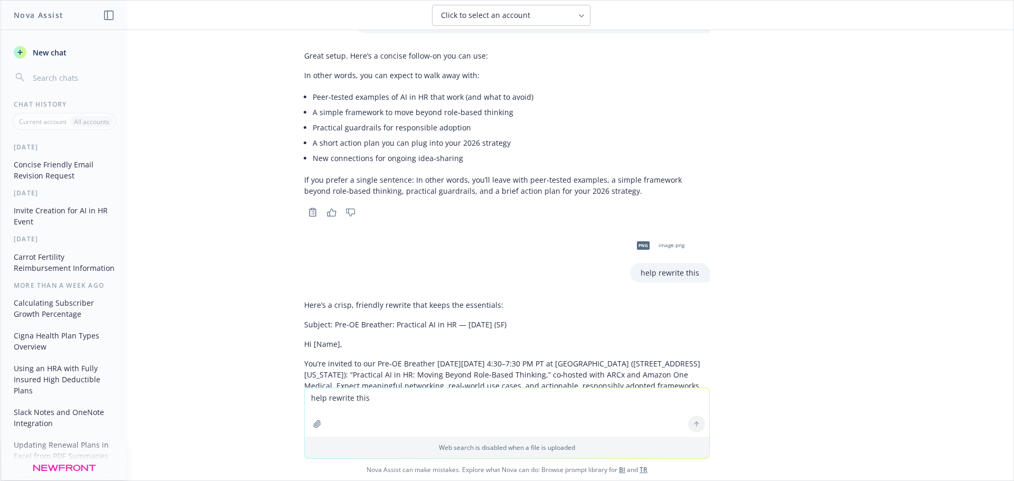  Describe the element at coordinates (643, 469) in the screenshot. I see `a: TR` at that location.